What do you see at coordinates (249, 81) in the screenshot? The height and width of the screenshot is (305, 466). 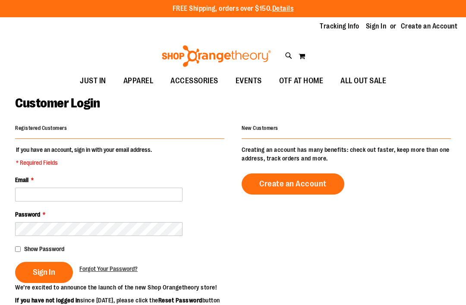 I see `span: EVENTS` at bounding box center [249, 81].